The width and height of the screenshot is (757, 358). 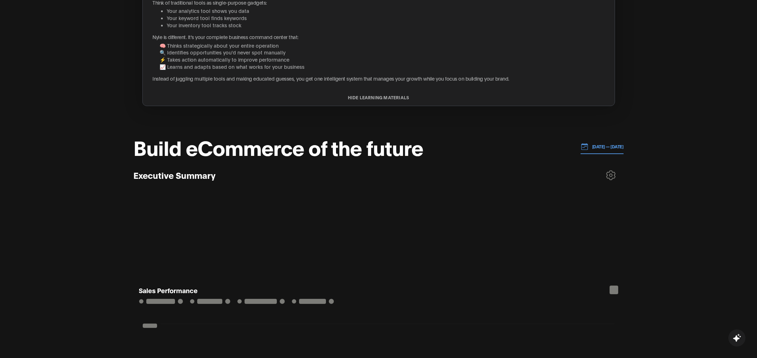 What do you see at coordinates (378, 78) in the screenshot?
I see `p: Instead of juggling multiple tools and making educated guesses, you get one intelligent system th...` at bounding box center [378, 78].